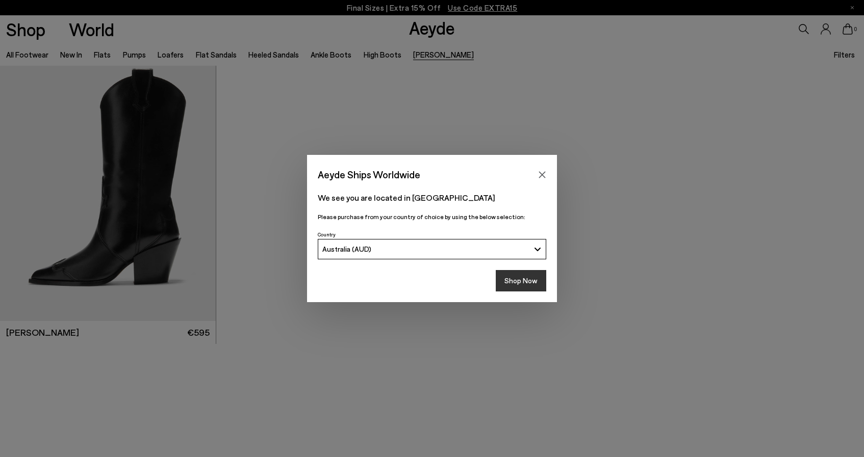 The width and height of the screenshot is (864, 457). What do you see at coordinates (369, 174) in the screenshot?
I see `span: Aeyde Ships Worldwide` at bounding box center [369, 174].